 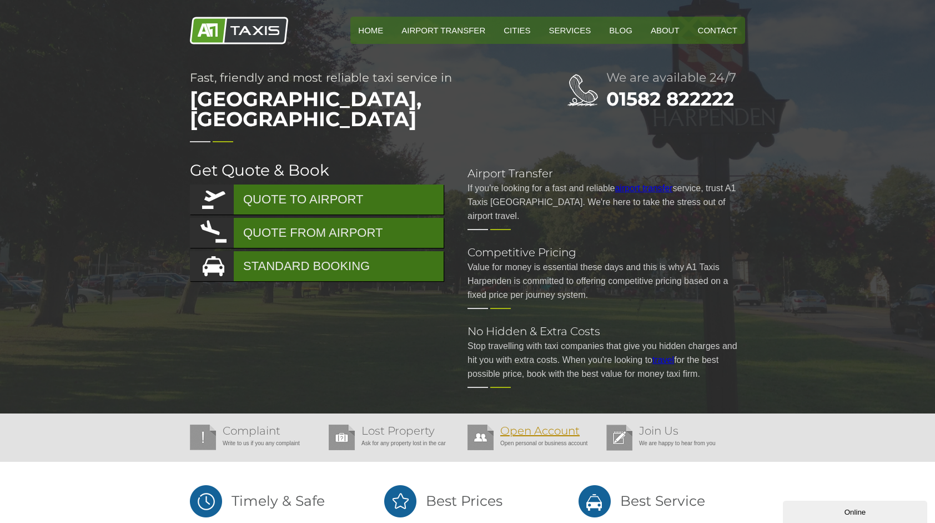 What do you see at coordinates (273, 500) in the screenshot?
I see `h2: Timely & Safe` at bounding box center [273, 500].